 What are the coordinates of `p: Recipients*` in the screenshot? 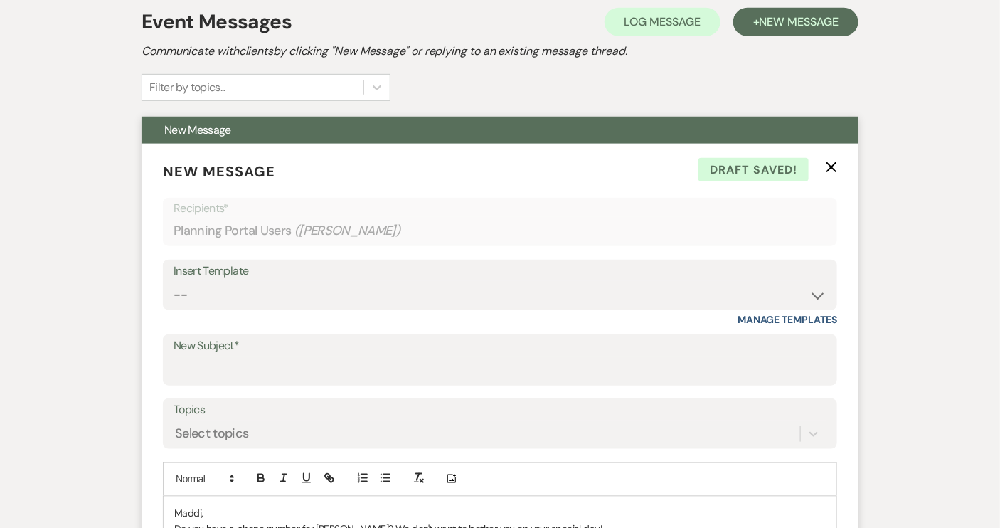 It's located at (500, 208).